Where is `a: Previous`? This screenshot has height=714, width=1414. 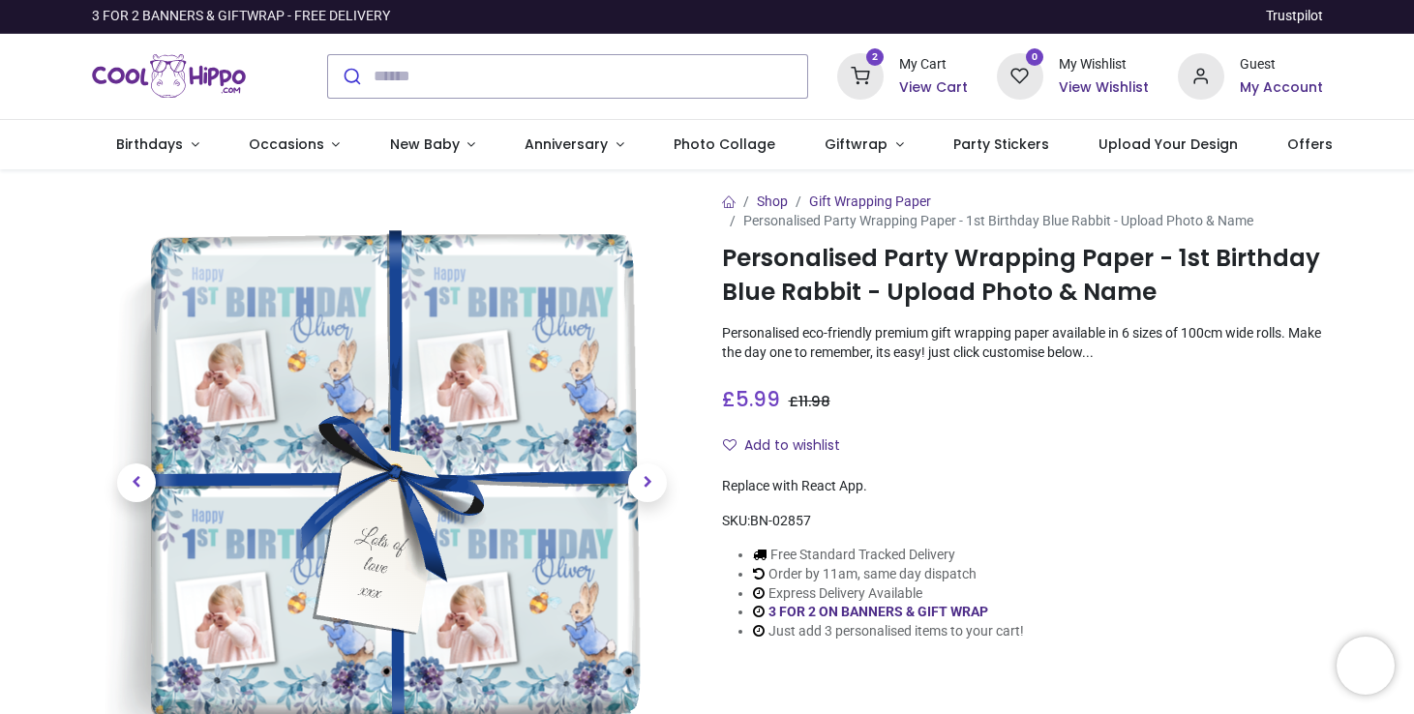 a: Previous is located at coordinates (136, 483).